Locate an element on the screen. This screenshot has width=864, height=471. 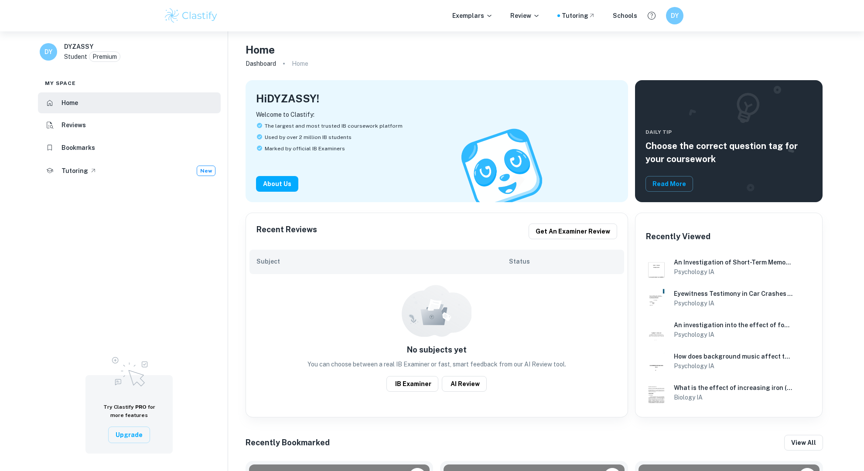
img: Upgrade to Pro is located at coordinates (129, 371).